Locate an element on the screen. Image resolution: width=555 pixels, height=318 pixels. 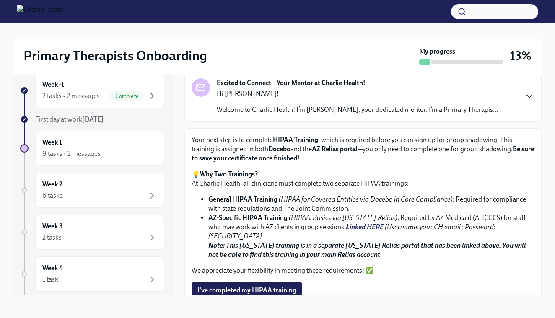
span: Complete is located at coordinates (127, 96).